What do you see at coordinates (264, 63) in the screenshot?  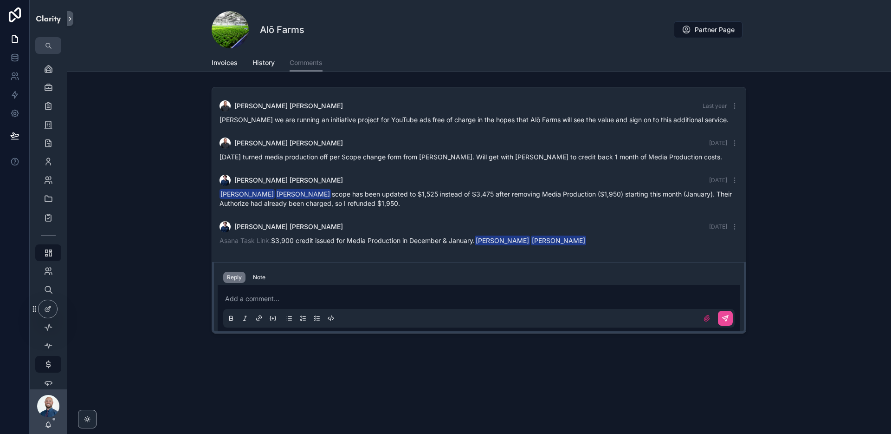 I see `span: History` at bounding box center [264, 63].